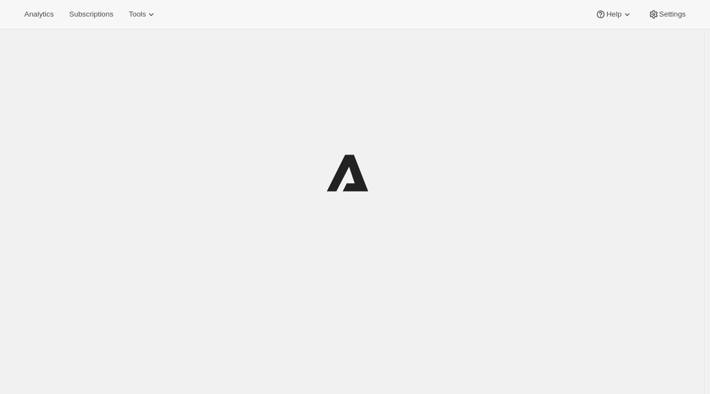  I want to click on span: Settings, so click(672, 14).